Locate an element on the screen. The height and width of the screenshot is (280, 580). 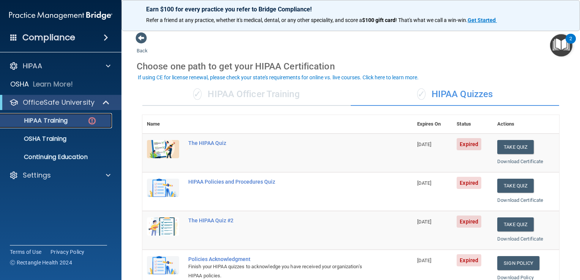
button: Open Resource Center, 2 new notifications is located at coordinates (561, 45).